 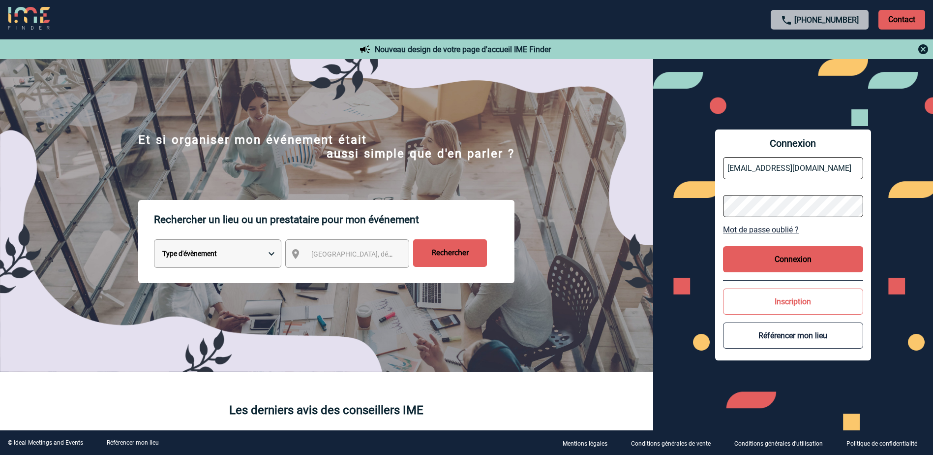 What do you see at coordinates (589, 442) in the screenshot?
I see `a: Mentions légales` at bounding box center [589, 442].